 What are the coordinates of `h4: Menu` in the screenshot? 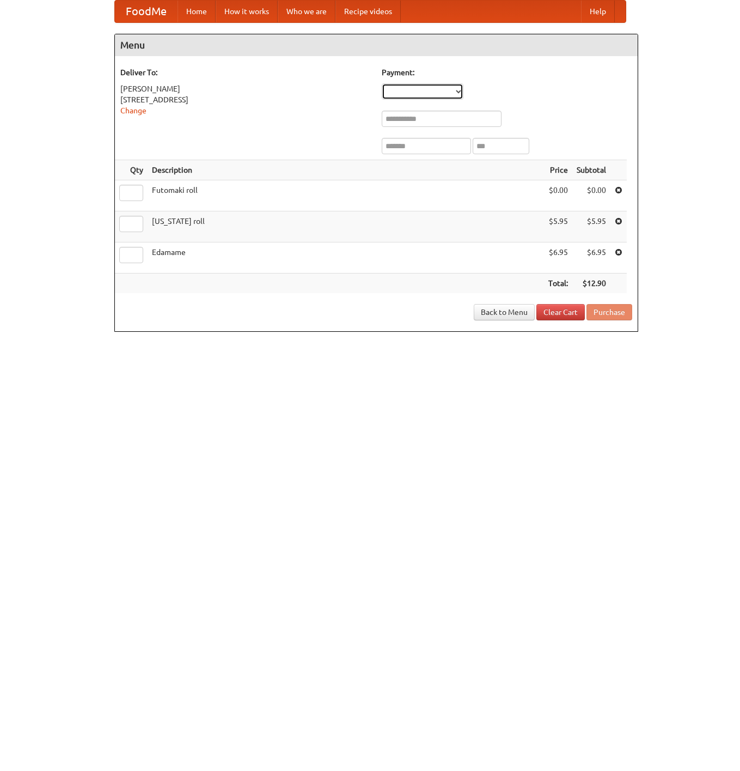 It's located at (376, 45).